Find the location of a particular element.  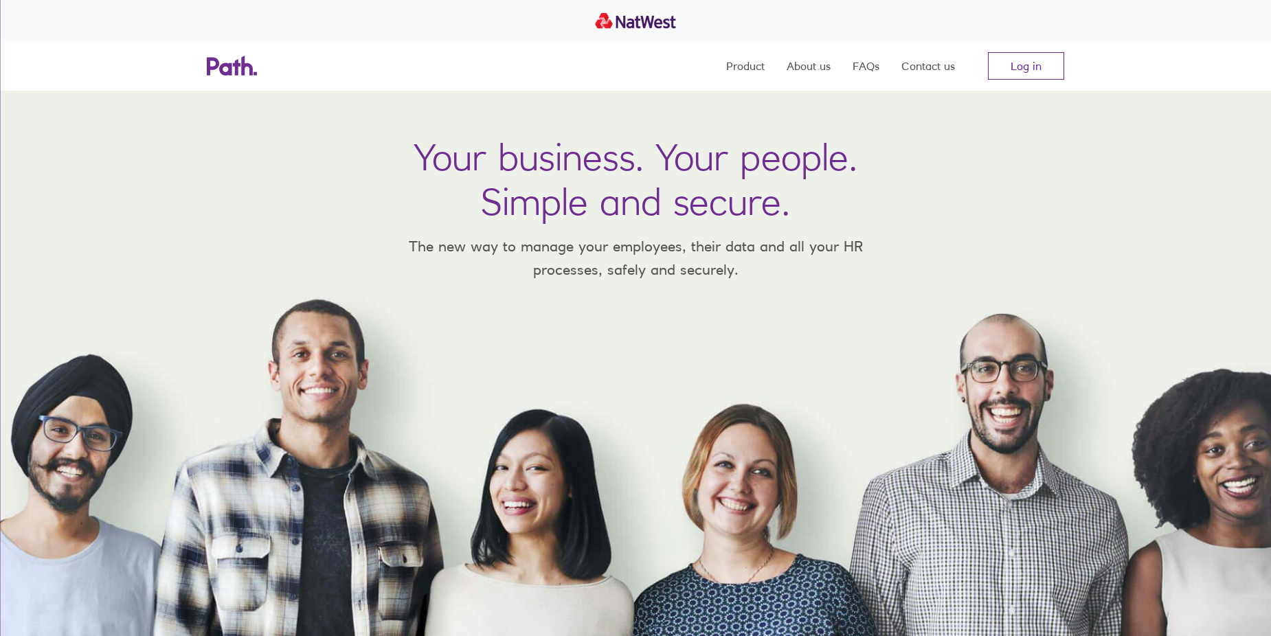

a: Product is located at coordinates (745, 66).